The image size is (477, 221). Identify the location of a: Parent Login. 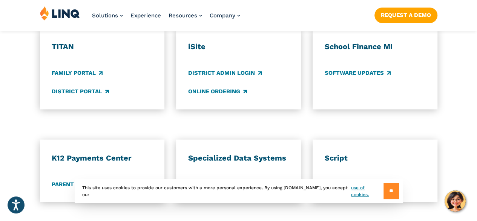
(76, 184).